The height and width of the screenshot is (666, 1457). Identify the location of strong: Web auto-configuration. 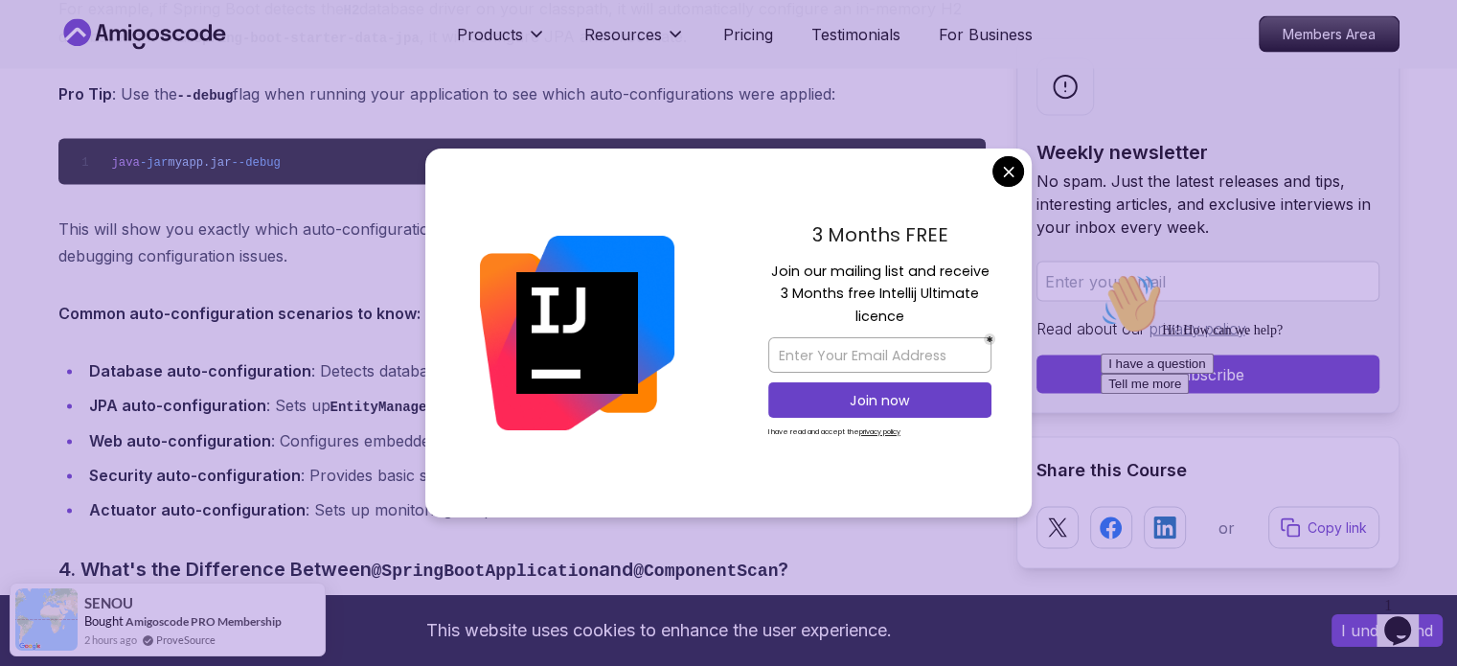
(180, 441).